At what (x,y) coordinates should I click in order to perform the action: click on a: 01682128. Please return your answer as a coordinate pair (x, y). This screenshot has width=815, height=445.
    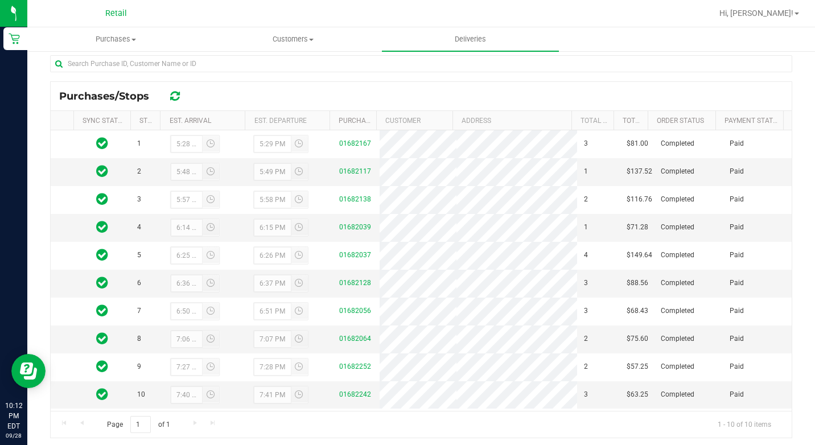
    Looking at the image, I should click on (355, 283).